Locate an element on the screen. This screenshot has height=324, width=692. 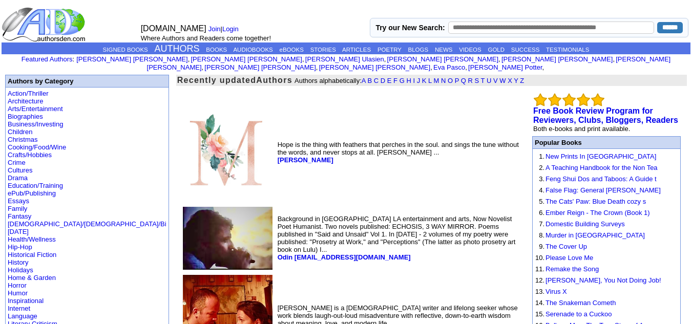
a: D is located at coordinates (382, 80).